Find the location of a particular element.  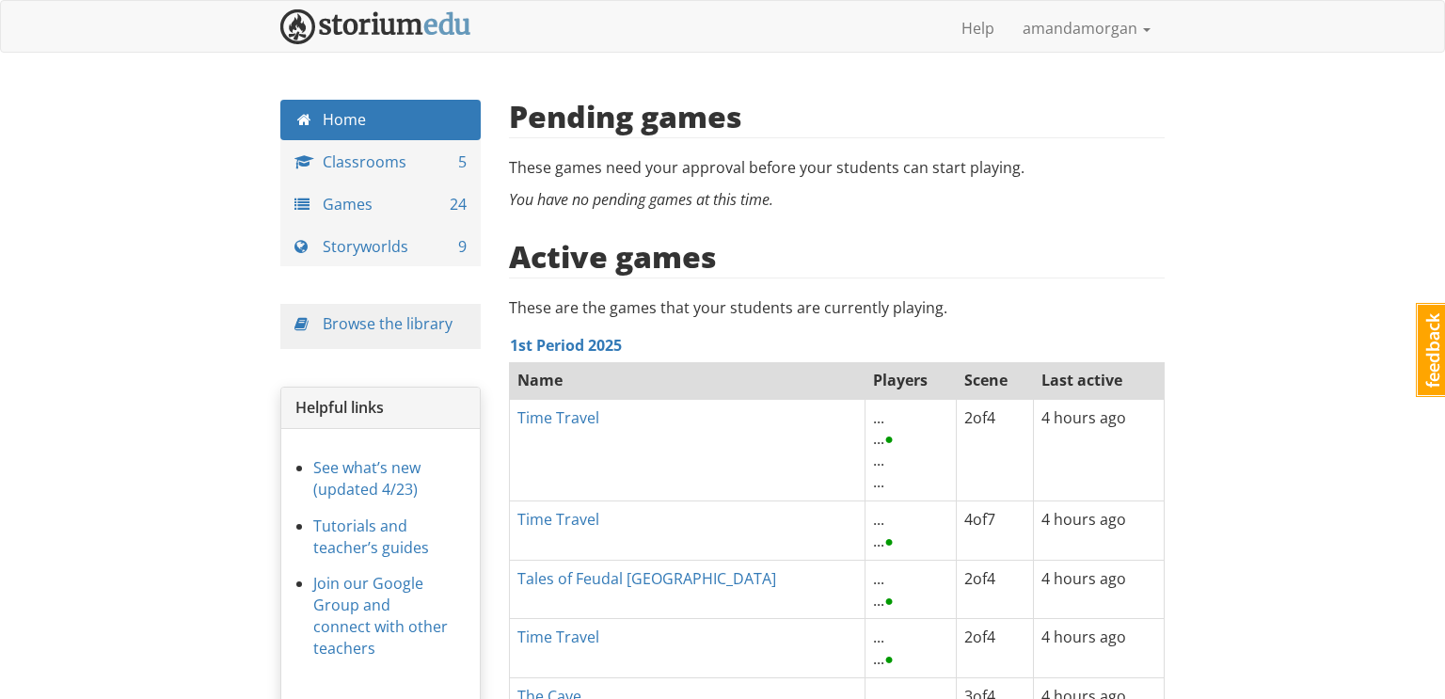

span: 5 is located at coordinates (462, 162).